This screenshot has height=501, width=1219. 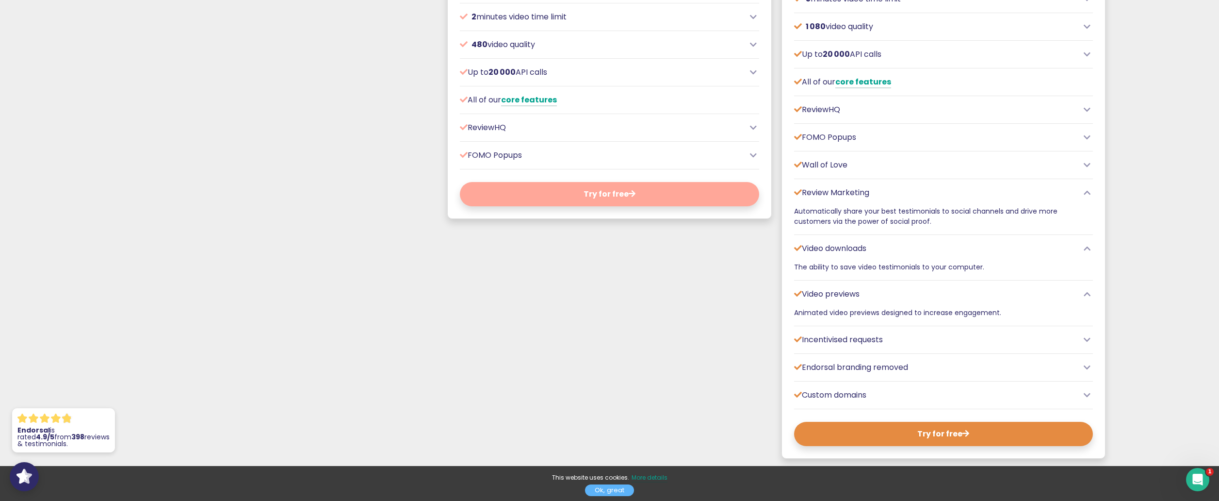 I want to click on p: Wall of Love, so click(x=936, y=165).